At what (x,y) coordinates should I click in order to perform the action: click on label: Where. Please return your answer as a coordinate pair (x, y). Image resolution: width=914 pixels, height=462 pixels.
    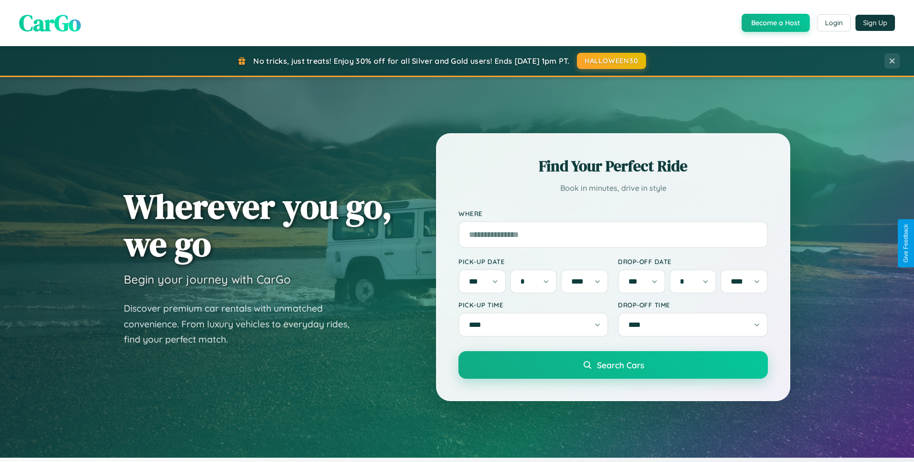
    Looking at the image, I should click on (613, 213).